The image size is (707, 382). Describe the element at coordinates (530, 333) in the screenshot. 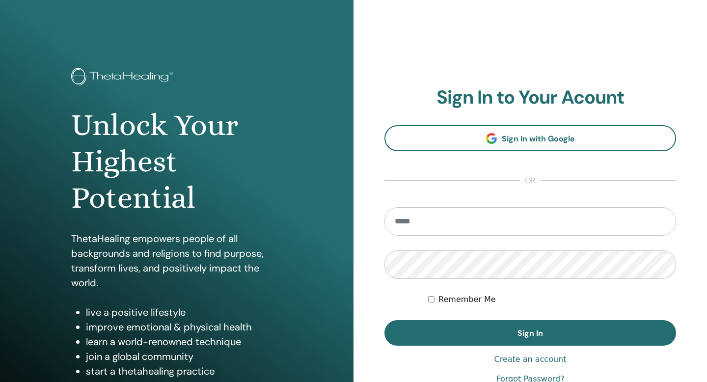

I see `span: Sign In` at that location.